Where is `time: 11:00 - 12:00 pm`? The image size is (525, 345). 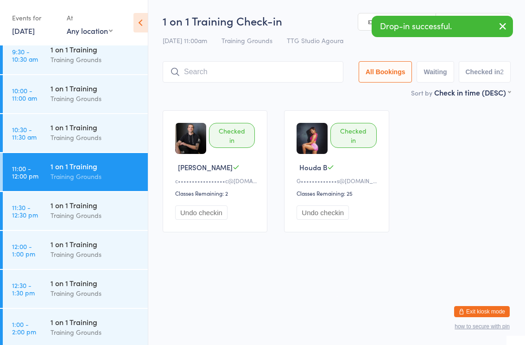 time: 11:00 - 12:00 pm is located at coordinates (25, 172).